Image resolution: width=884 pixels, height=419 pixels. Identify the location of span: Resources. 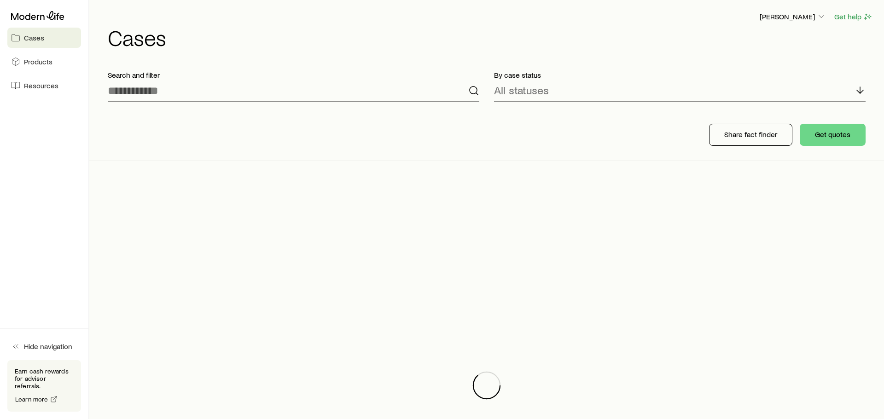
(41, 86).